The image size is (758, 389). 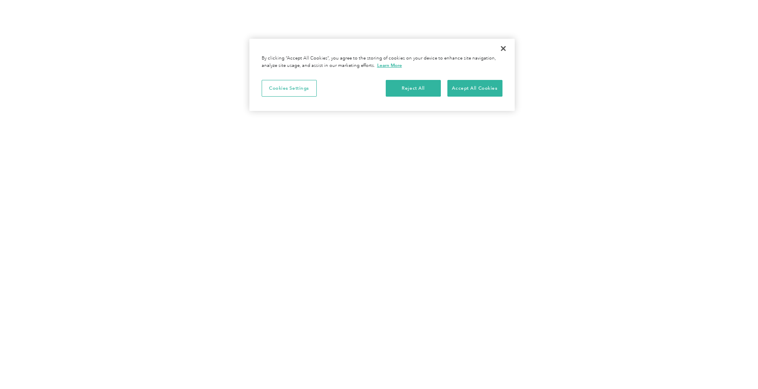 What do you see at coordinates (382, 62) in the screenshot?
I see `div: By clicking “Accept All Cookies”, you agree to the storing of cookies on your device to enhance s...` at bounding box center [382, 62].